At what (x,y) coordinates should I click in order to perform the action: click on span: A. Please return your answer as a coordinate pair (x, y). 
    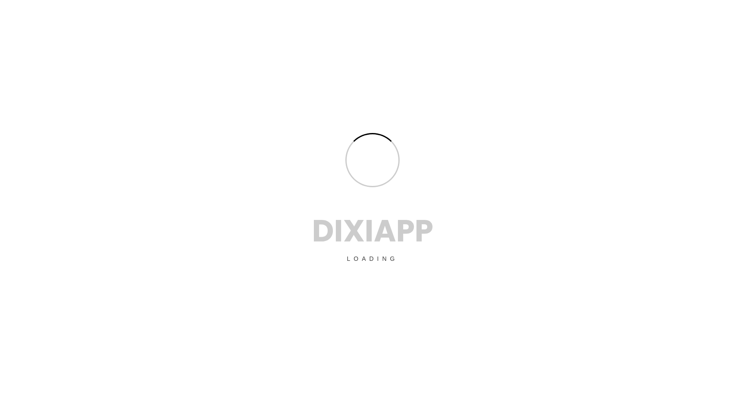
    Looking at the image, I should click on (385, 231).